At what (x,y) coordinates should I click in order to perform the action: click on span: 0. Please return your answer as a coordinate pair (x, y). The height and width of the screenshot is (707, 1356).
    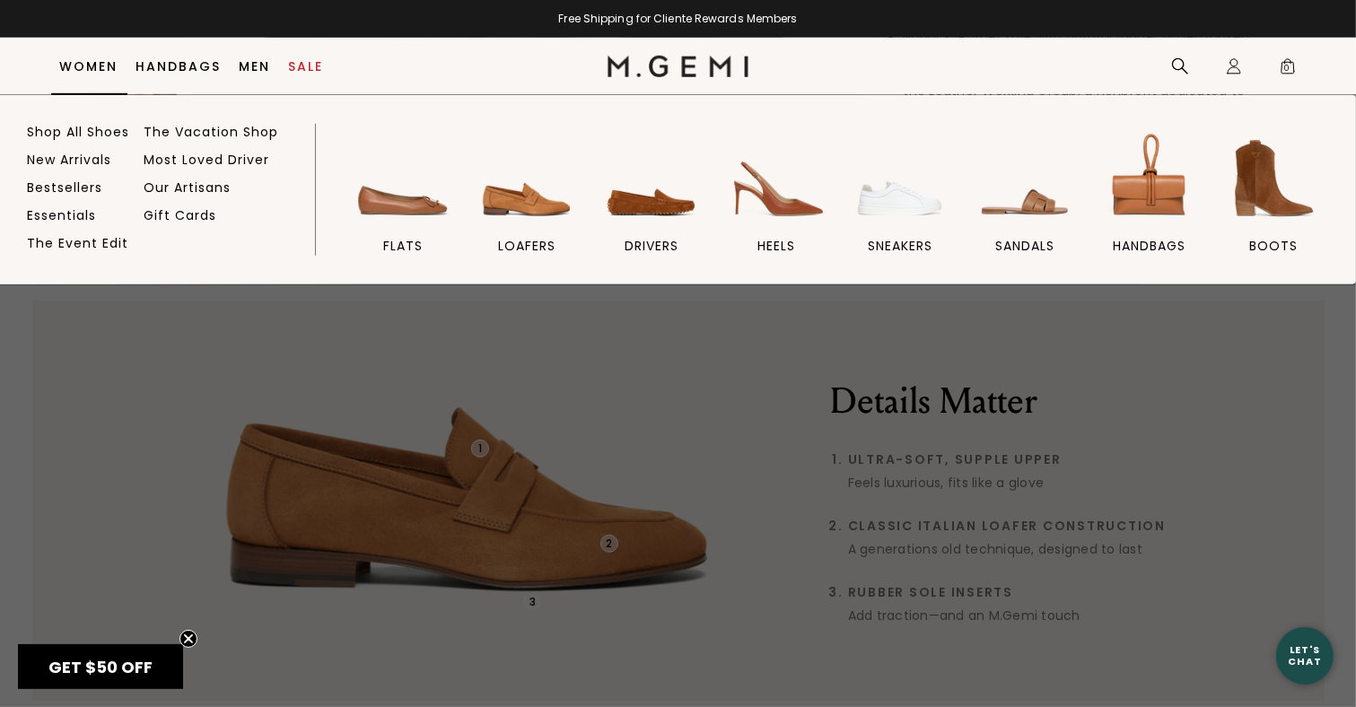
    Looking at the image, I should click on (1288, 70).